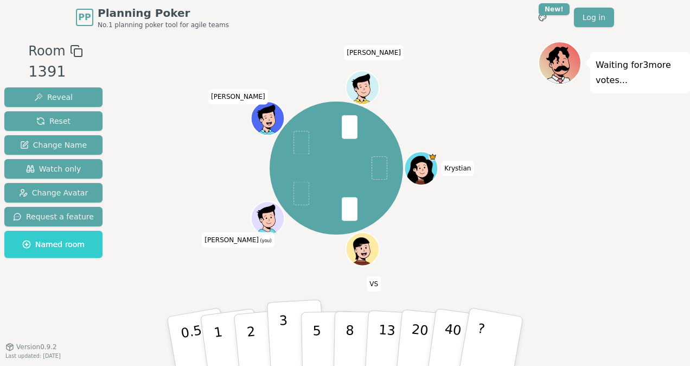  I want to click on span: No.1 planning poker tool for agile teams, so click(163, 25).